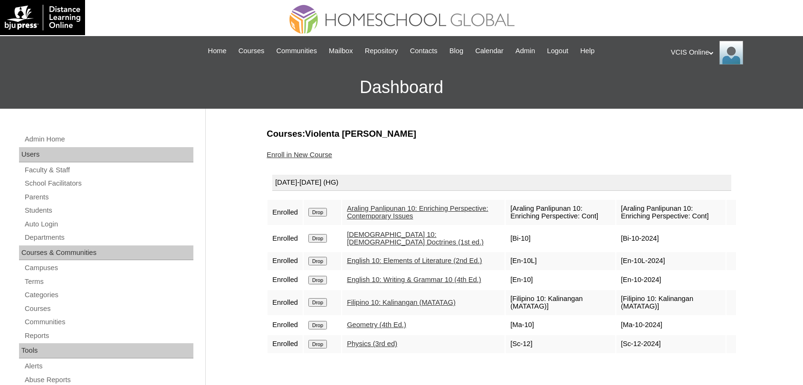 The height and width of the screenshot is (385, 803). Describe the element at coordinates (296, 51) in the screenshot. I see `span: Communities` at that location.